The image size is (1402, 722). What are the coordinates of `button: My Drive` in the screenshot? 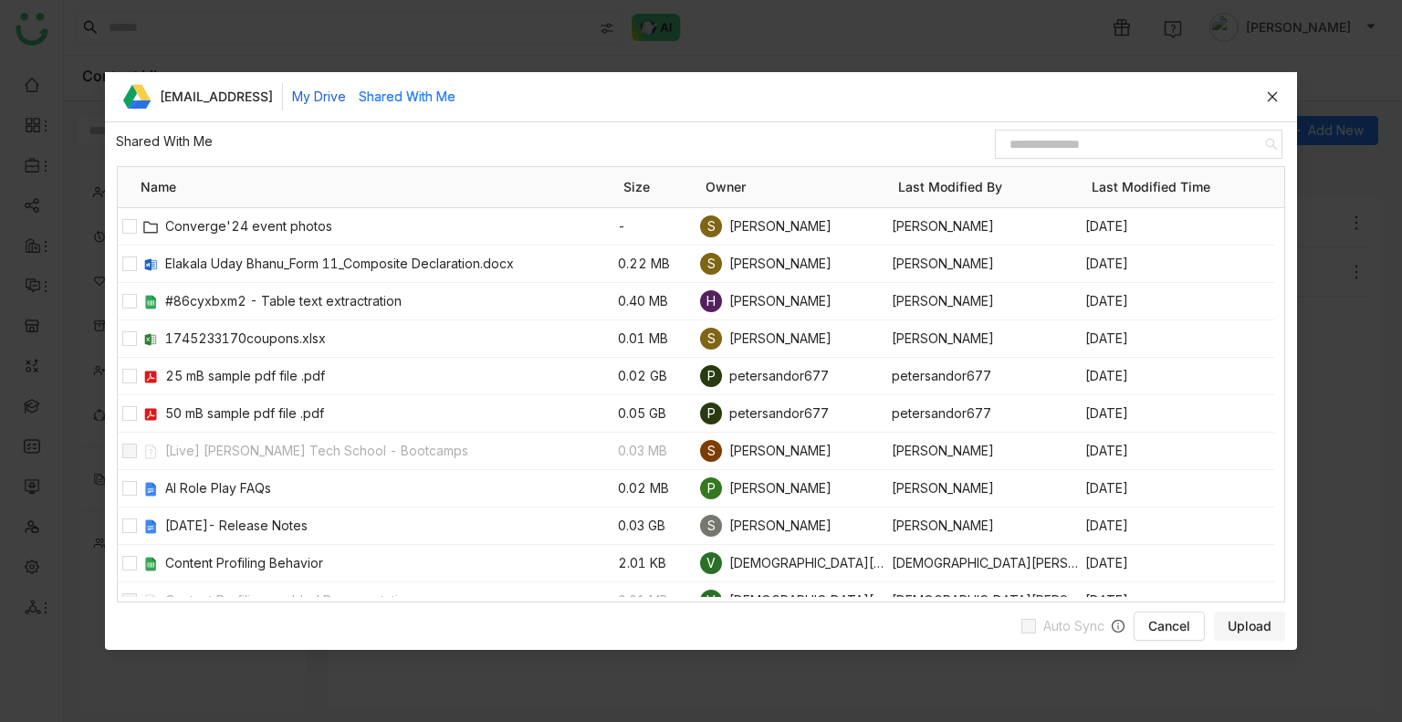 It's located at (319, 97).